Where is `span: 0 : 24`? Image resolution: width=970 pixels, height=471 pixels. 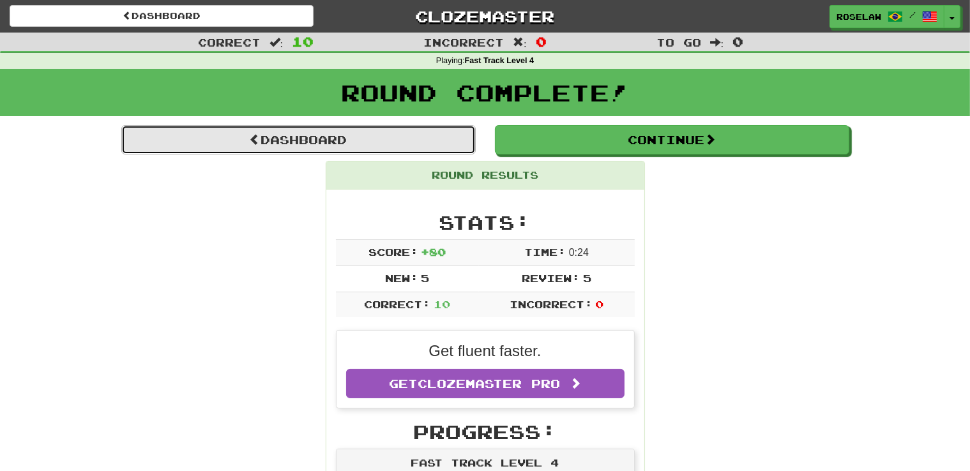 span: 0 : 24 is located at coordinates (579, 252).